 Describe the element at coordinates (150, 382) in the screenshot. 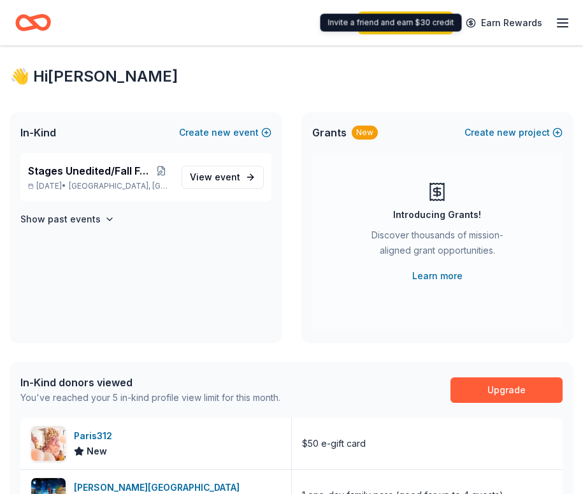

I see `div: In-Kind donors viewed` at that location.